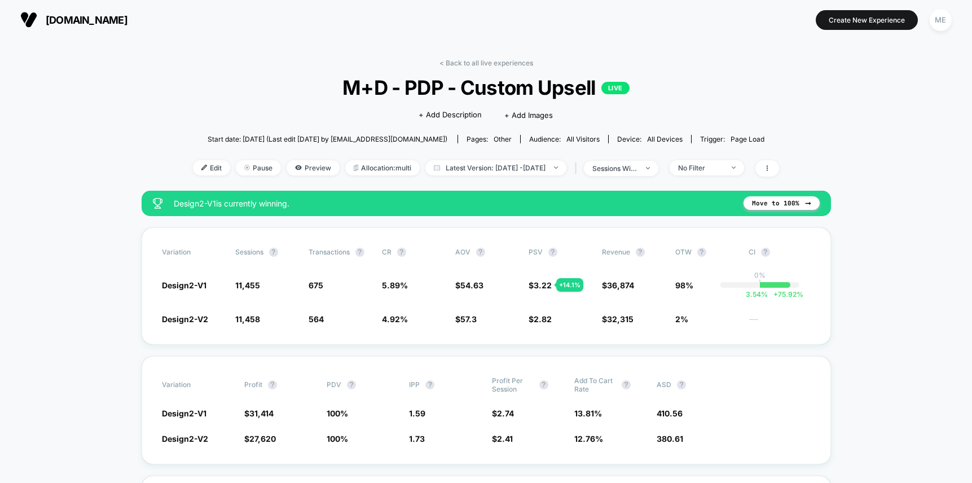 This screenshot has height=483, width=972. Describe the element at coordinates (262, 438) in the screenshot. I see `span: 27,620` at that location.